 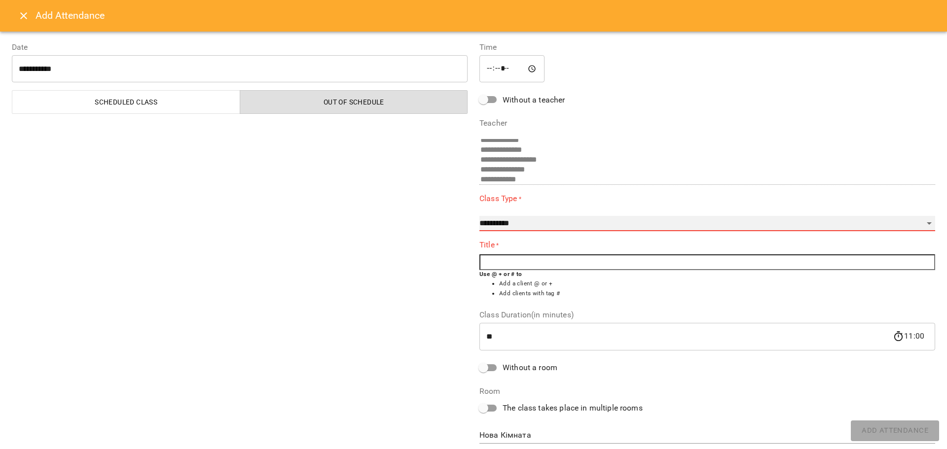 What do you see at coordinates (717, 294) in the screenshot?
I see `li: Add clients with tag #` at bounding box center [717, 294].